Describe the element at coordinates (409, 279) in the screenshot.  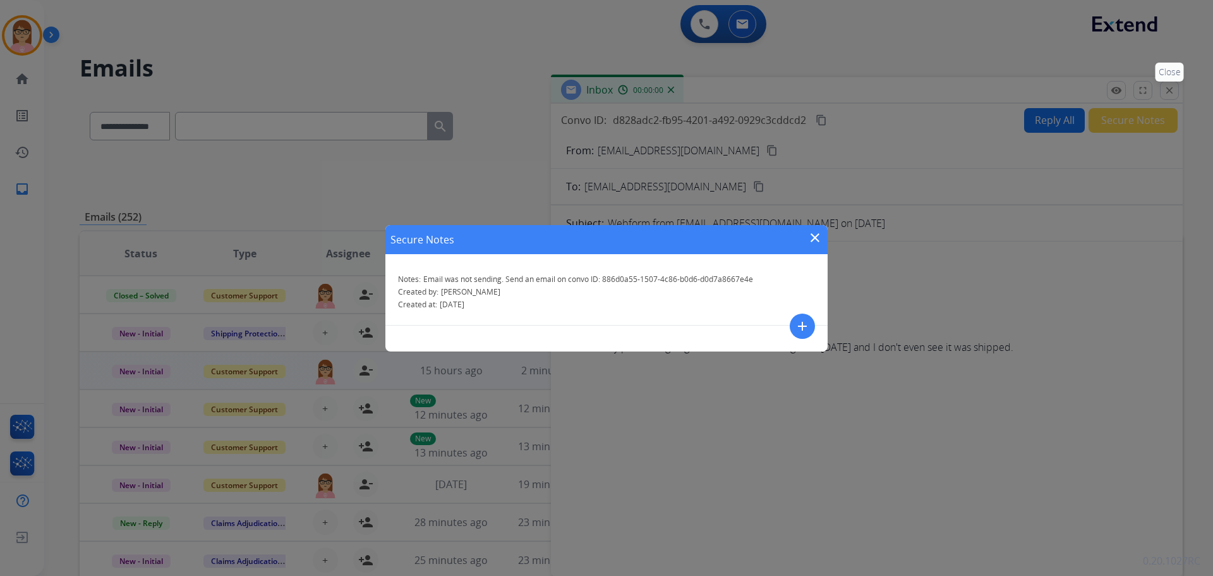
I see `span: Notes:` at that location.